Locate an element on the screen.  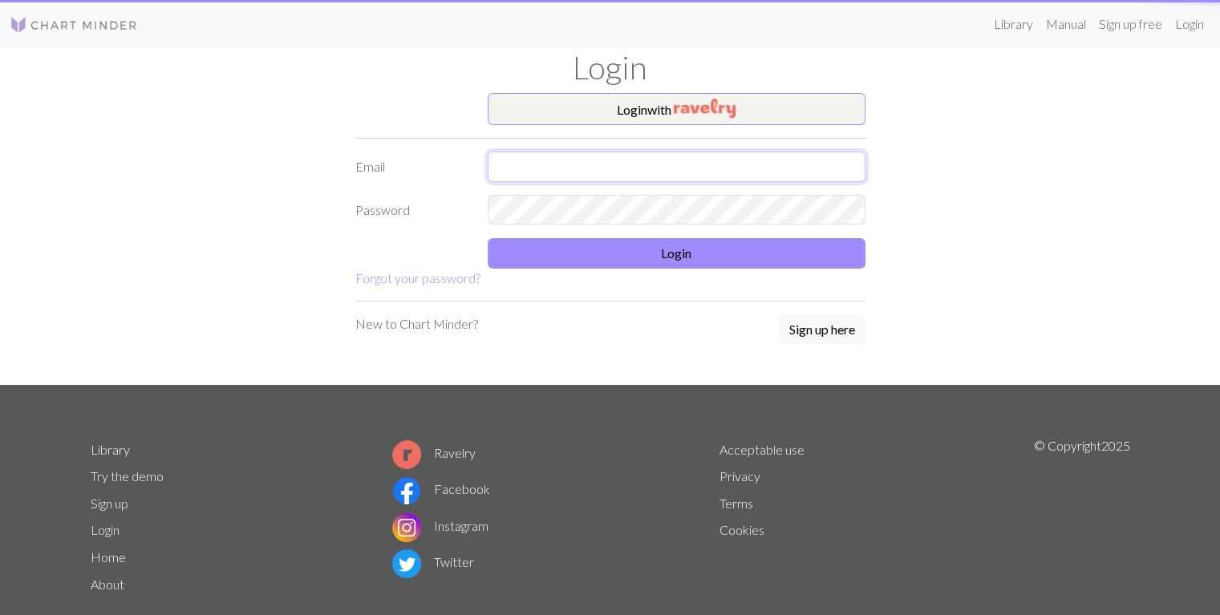
img: Instagram logo is located at coordinates (407, 528).